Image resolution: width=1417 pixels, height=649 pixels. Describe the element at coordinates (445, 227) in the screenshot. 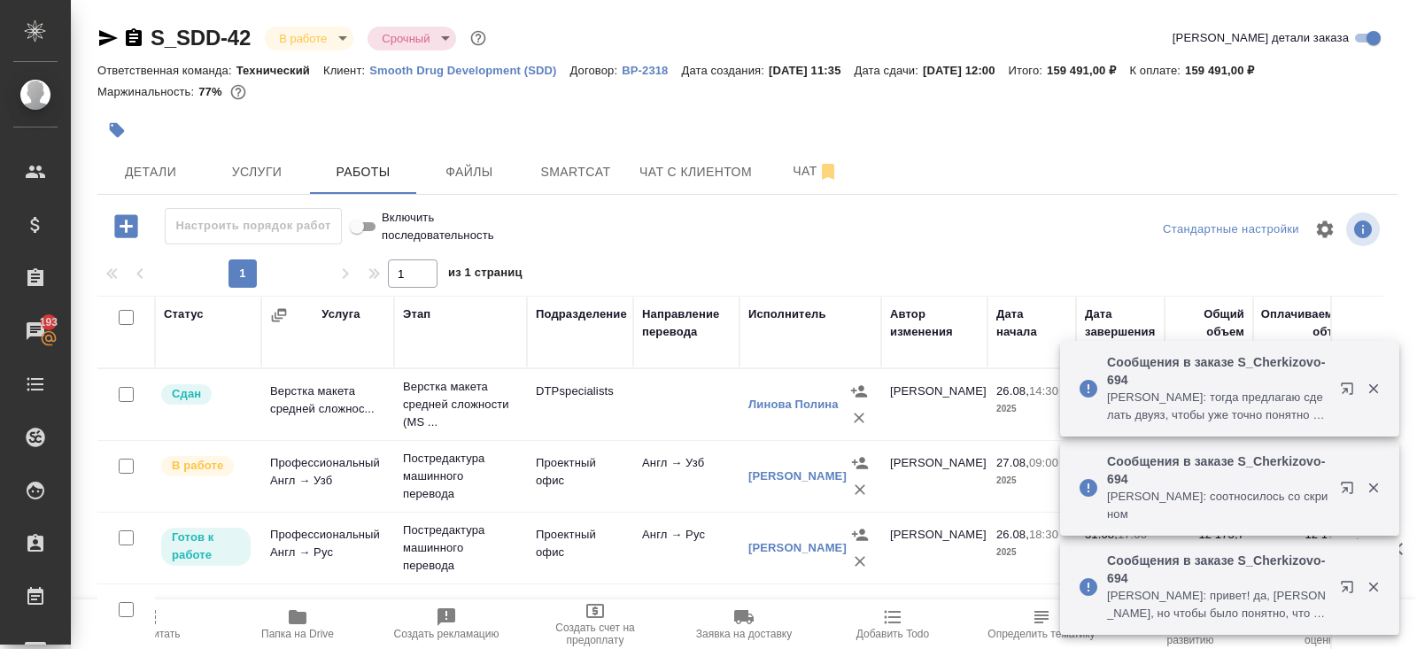

I see `span: Включить последовательность` at that location.